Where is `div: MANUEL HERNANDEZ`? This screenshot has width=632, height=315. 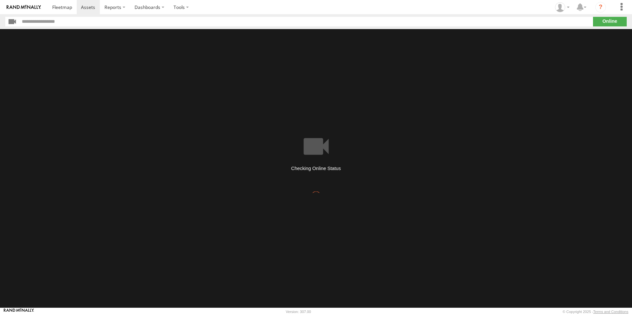
div: MANUEL HERNANDEZ is located at coordinates (562, 7).